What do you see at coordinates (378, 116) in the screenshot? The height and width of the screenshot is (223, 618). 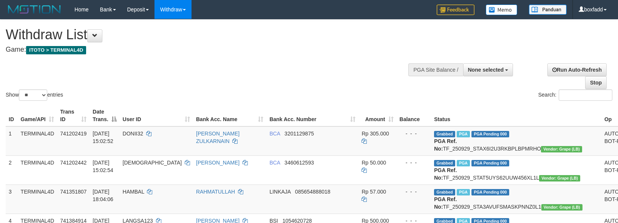 I see `th: Amount: activate to sort column ascending` at bounding box center [378, 116].